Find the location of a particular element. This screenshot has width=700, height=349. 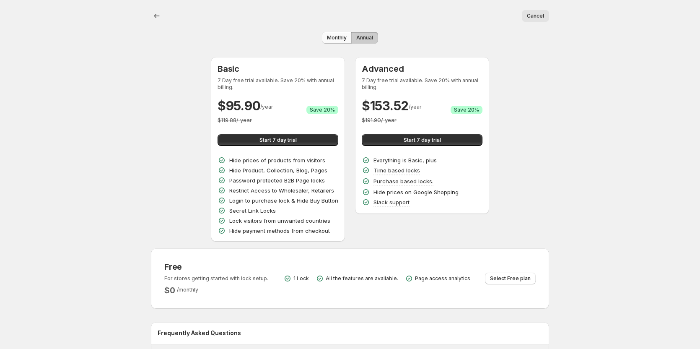

h2: $ 153.52 is located at coordinates (385, 106).